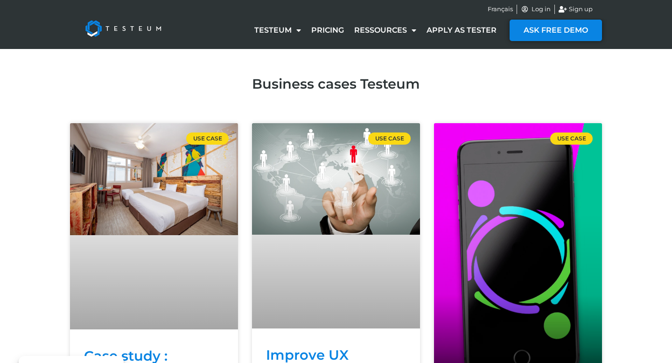 This screenshot has width=672, height=363. Describe the element at coordinates (154, 226) in the screenshot. I see `a: Gondwana City Art` at that location.